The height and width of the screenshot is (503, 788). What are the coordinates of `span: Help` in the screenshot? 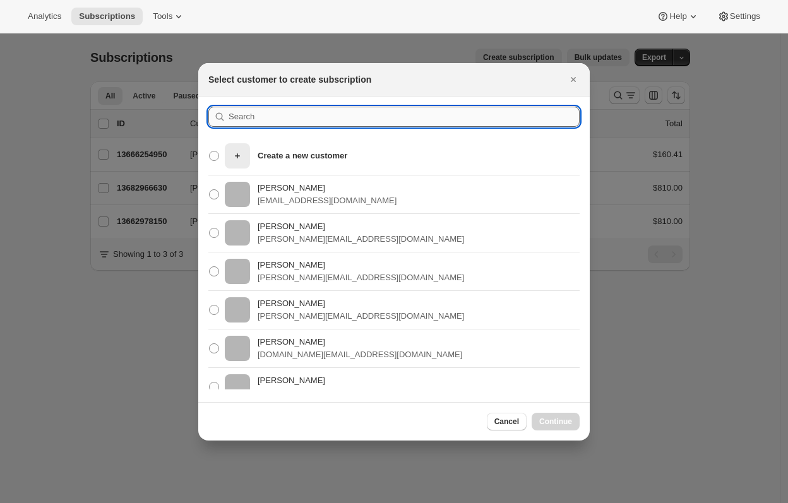 It's located at (677, 16).